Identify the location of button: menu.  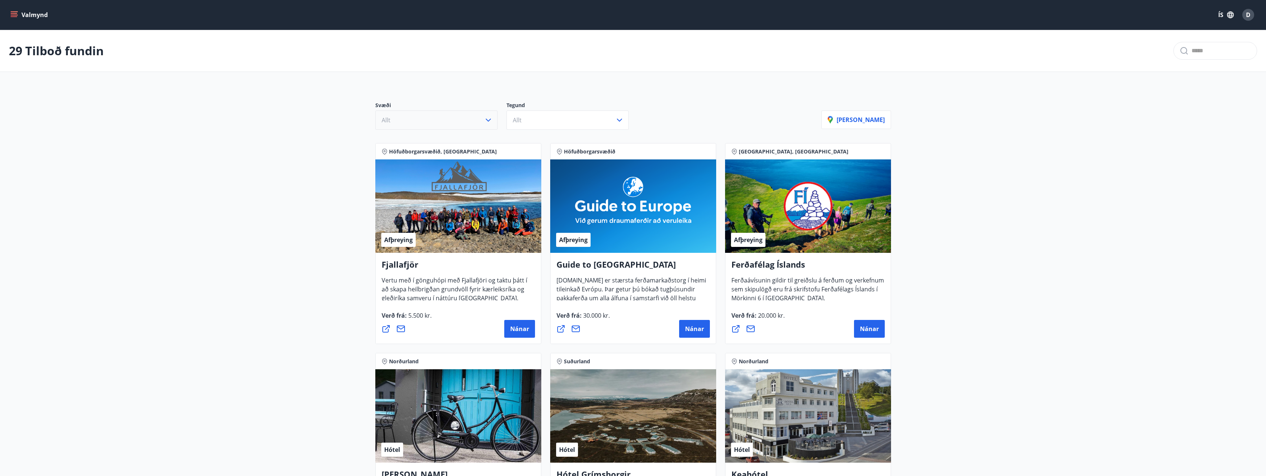
(30, 15).